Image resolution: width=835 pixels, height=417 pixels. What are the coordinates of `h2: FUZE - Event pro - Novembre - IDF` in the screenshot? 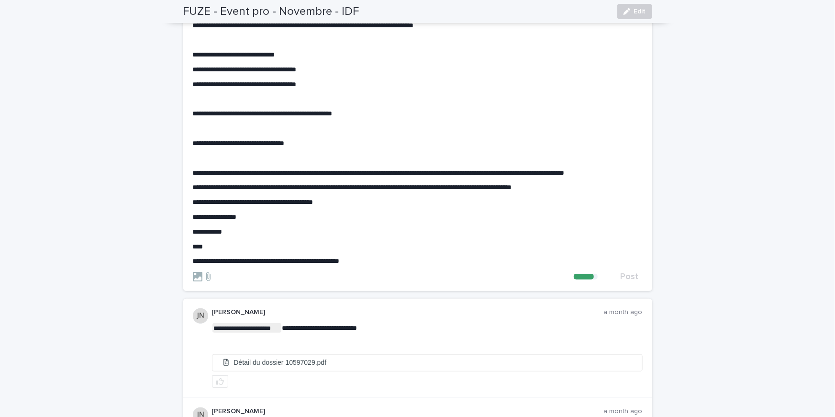 It's located at (271, 11).